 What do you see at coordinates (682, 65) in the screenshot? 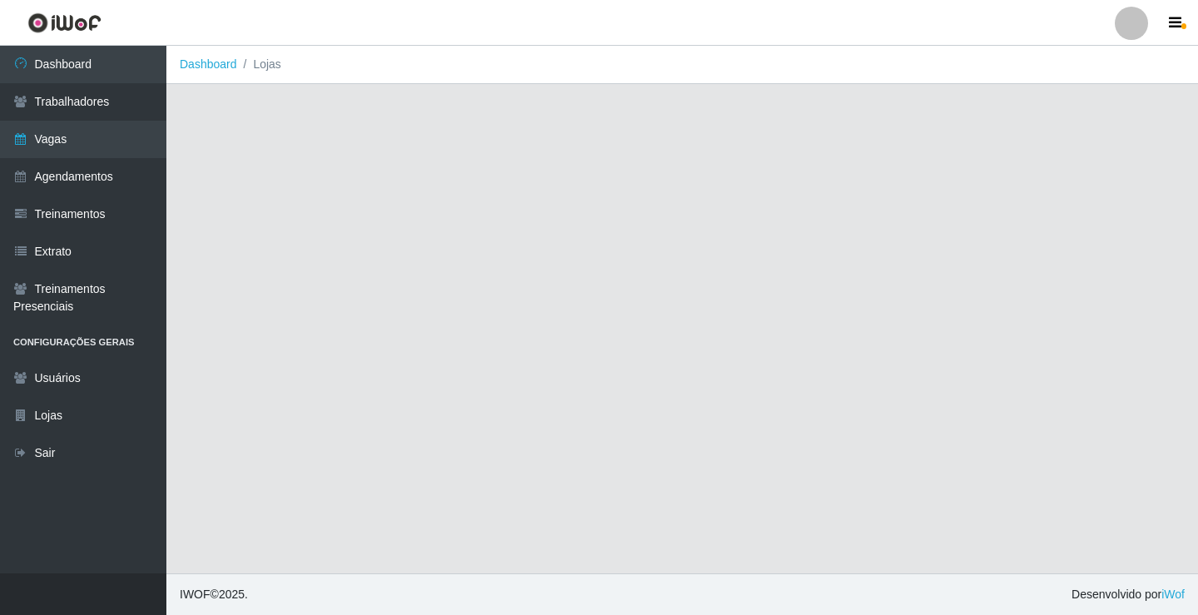
I see `nav: breadcrumb` at bounding box center [682, 65].